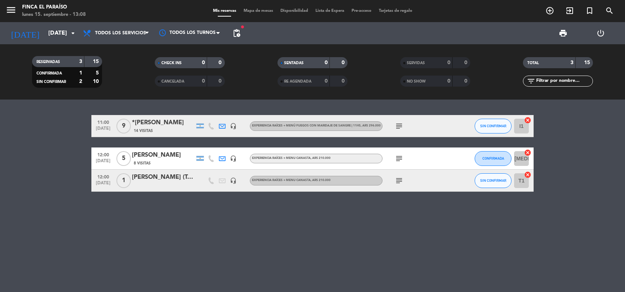  What do you see at coordinates (531, 81) in the screenshot?
I see `i: filter_list` at bounding box center [531, 81].